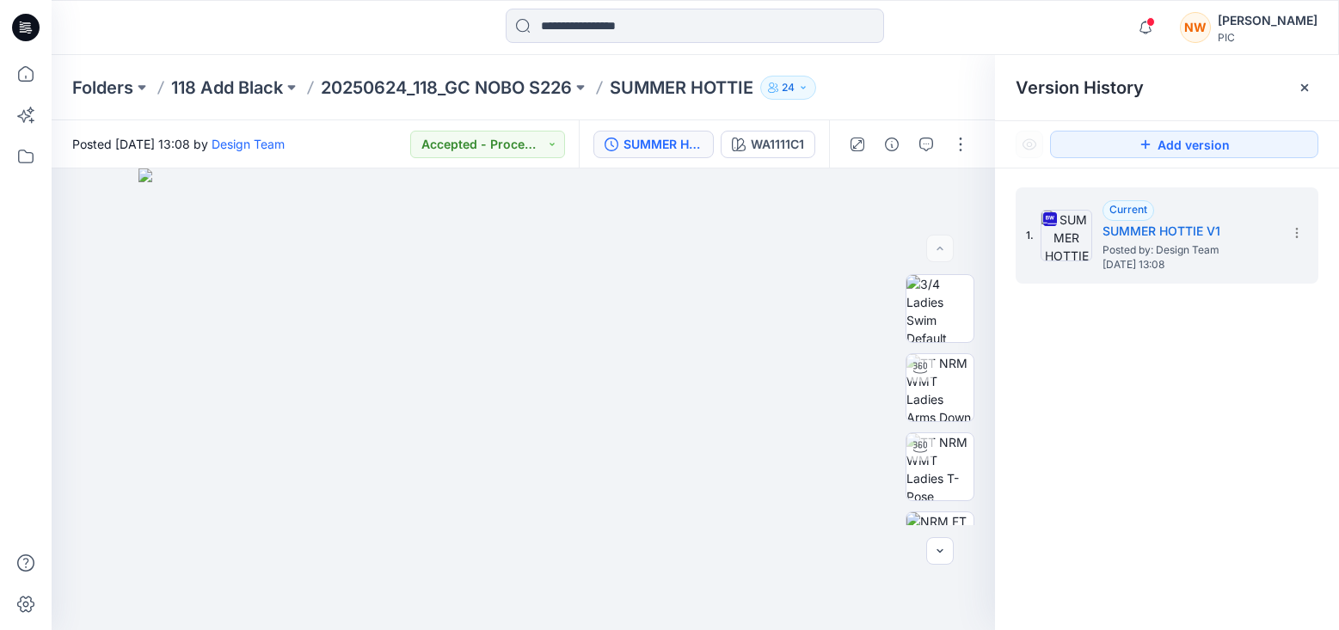 Image resolution: width=1339 pixels, height=630 pixels. What do you see at coordinates (1189, 231) in the screenshot?
I see `h5: SUMMER HOTTIE V1` at bounding box center [1189, 231].